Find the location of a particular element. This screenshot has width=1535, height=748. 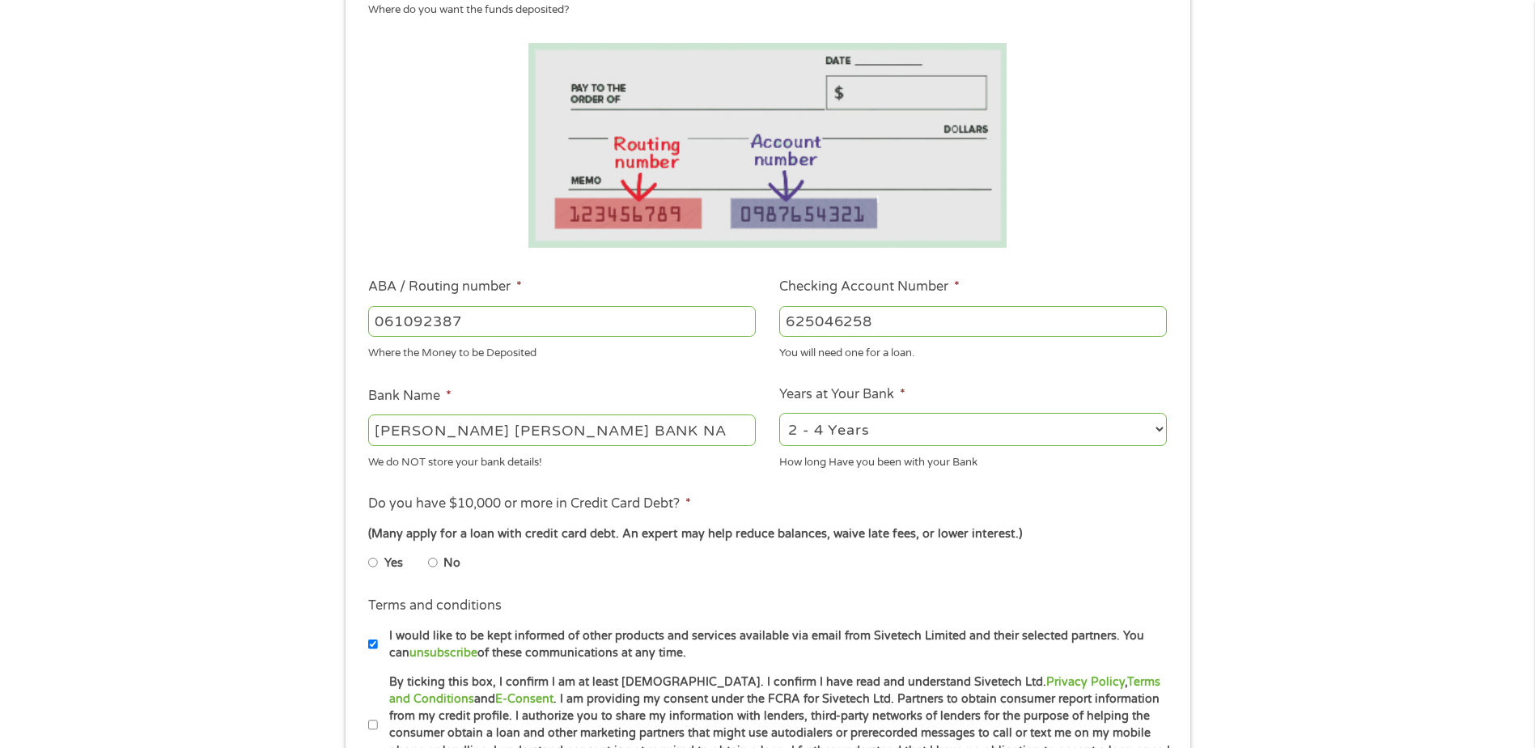

input: 263177916 is located at coordinates (562, 321).